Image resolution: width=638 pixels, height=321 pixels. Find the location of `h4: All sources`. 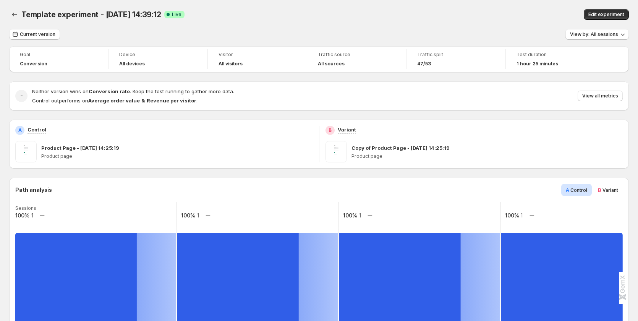

h4: All sources is located at coordinates (331, 64).